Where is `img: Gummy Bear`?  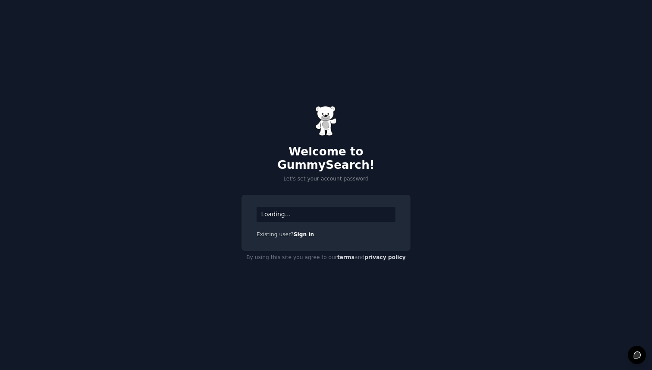
img: Gummy Bear is located at coordinates (326, 121).